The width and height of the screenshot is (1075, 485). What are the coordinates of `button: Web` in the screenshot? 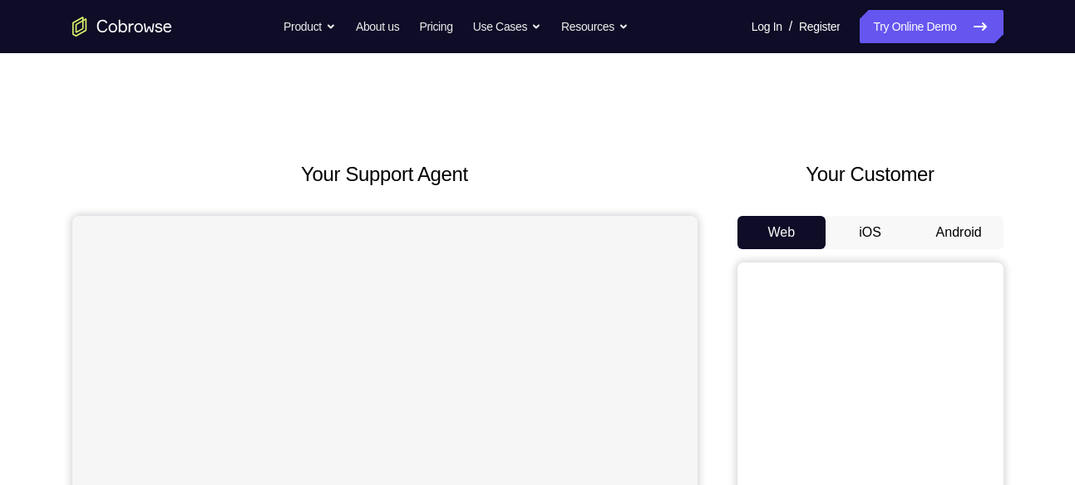 It's located at (781, 233).